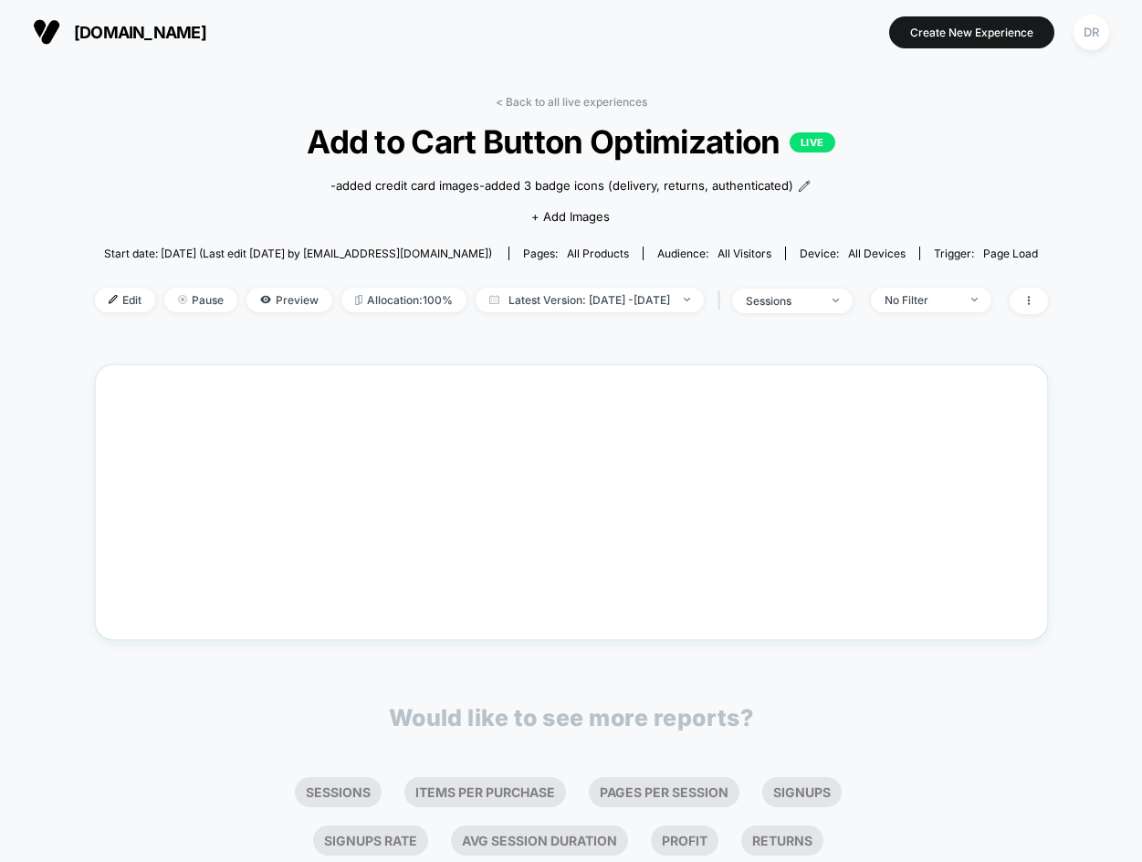 The image size is (1142, 862). I want to click on div: Audience:, so click(714, 253).